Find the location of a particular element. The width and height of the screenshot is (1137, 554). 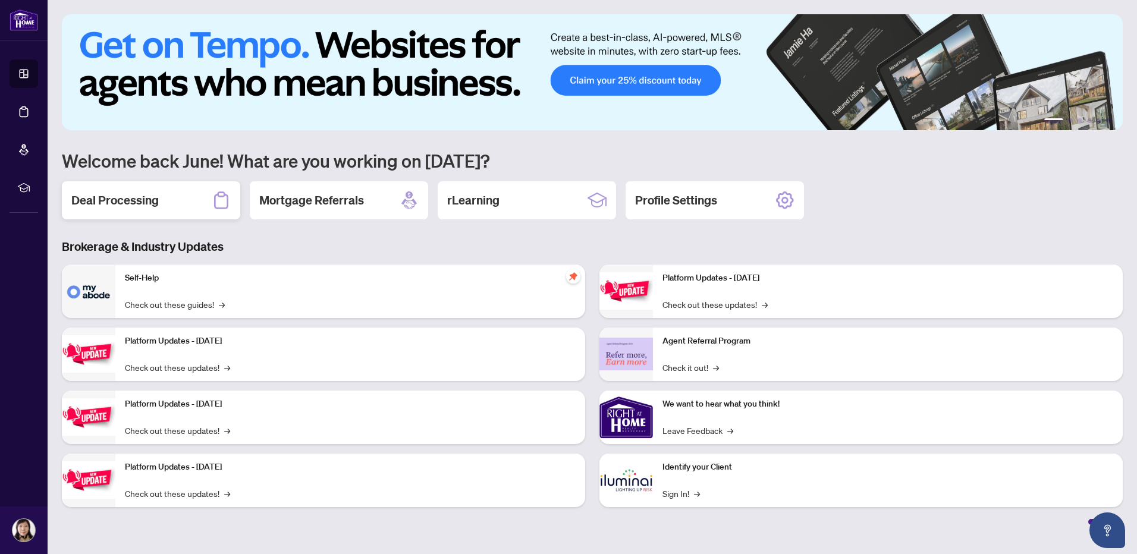

span: pushpin is located at coordinates (574, 277).